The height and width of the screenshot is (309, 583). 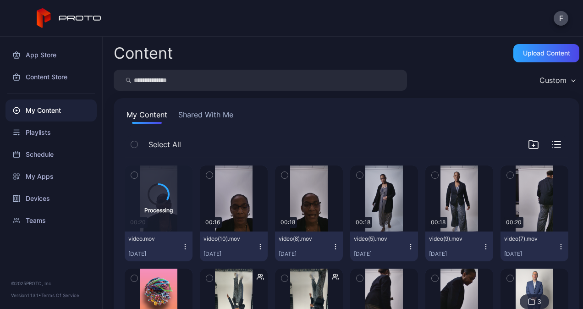 I want to click on button: My Content, so click(x=147, y=116).